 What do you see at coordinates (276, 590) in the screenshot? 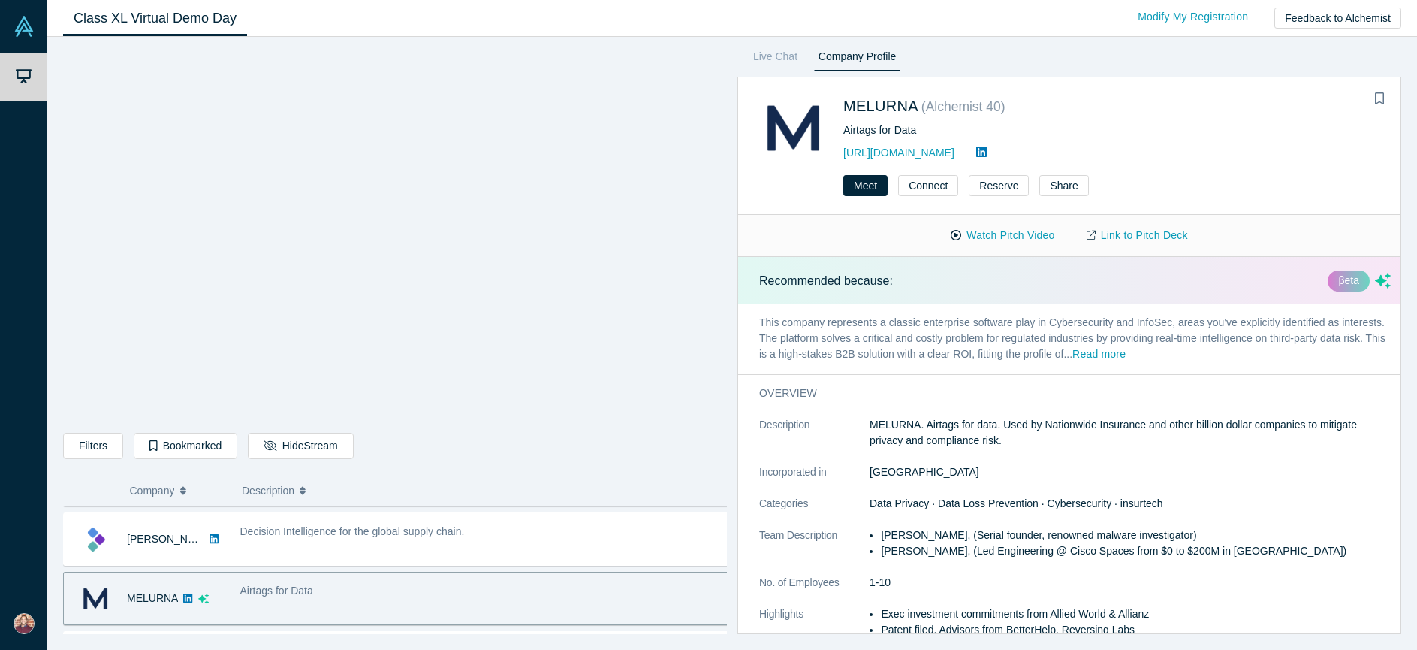
I see `span: Airtags for Data` at bounding box center [276, 590].